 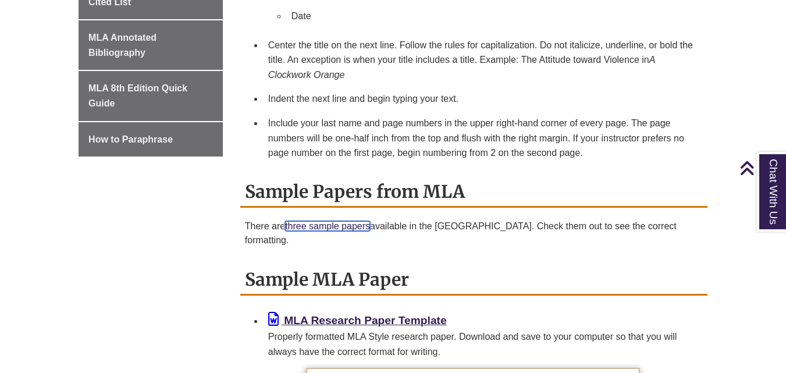 I want to click on a: MLA Annotated Bibliography, so click(x=151, y=45).